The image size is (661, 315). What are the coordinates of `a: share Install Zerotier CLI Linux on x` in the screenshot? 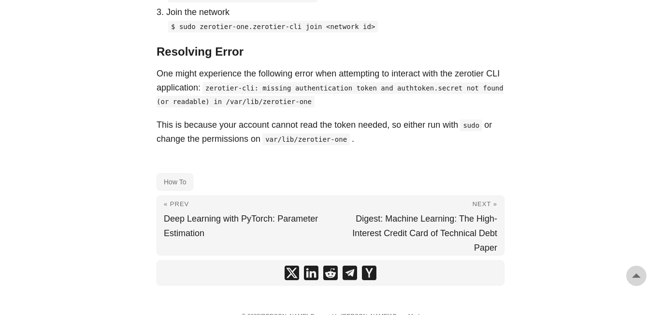 It's located at (292, 272).